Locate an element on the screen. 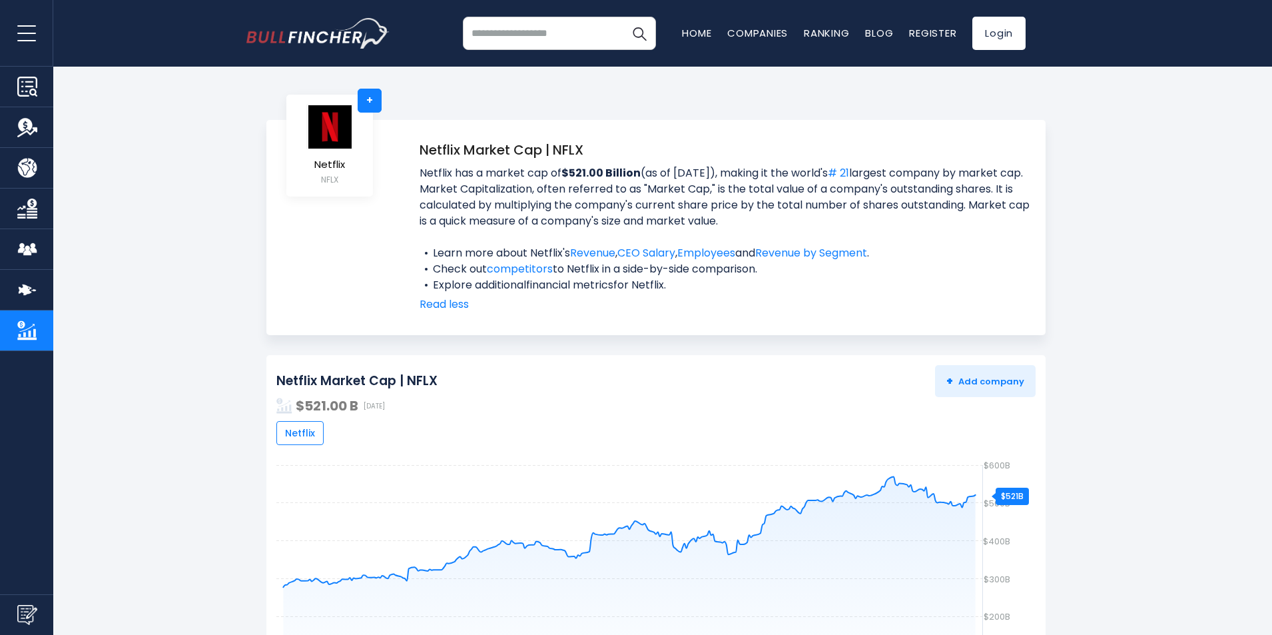 This screenshot has height=635, width=1272. a: Revenue is located at coordinates (593, 252).